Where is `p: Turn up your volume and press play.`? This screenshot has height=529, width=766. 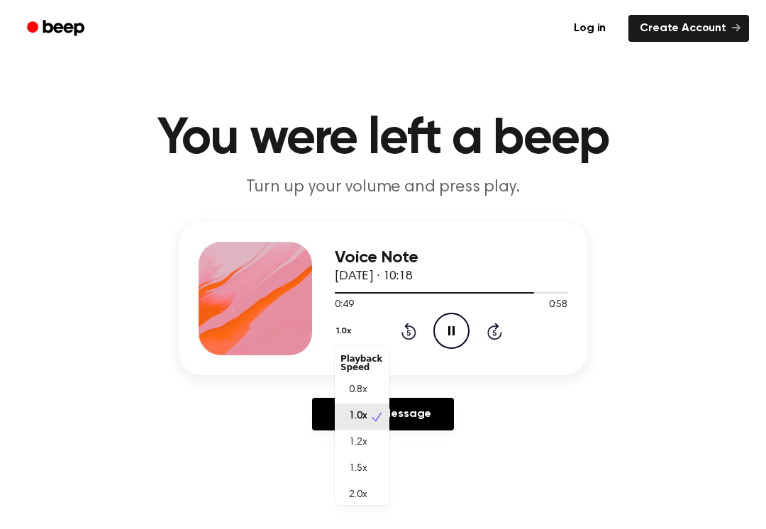 p: Turn up your volume and press play. is located at coordinates (383, 187).